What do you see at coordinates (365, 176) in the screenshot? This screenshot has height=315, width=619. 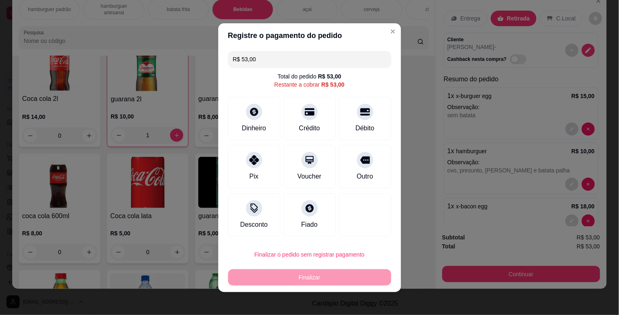 I see `div: Outro` at bounding box center [365, 176].